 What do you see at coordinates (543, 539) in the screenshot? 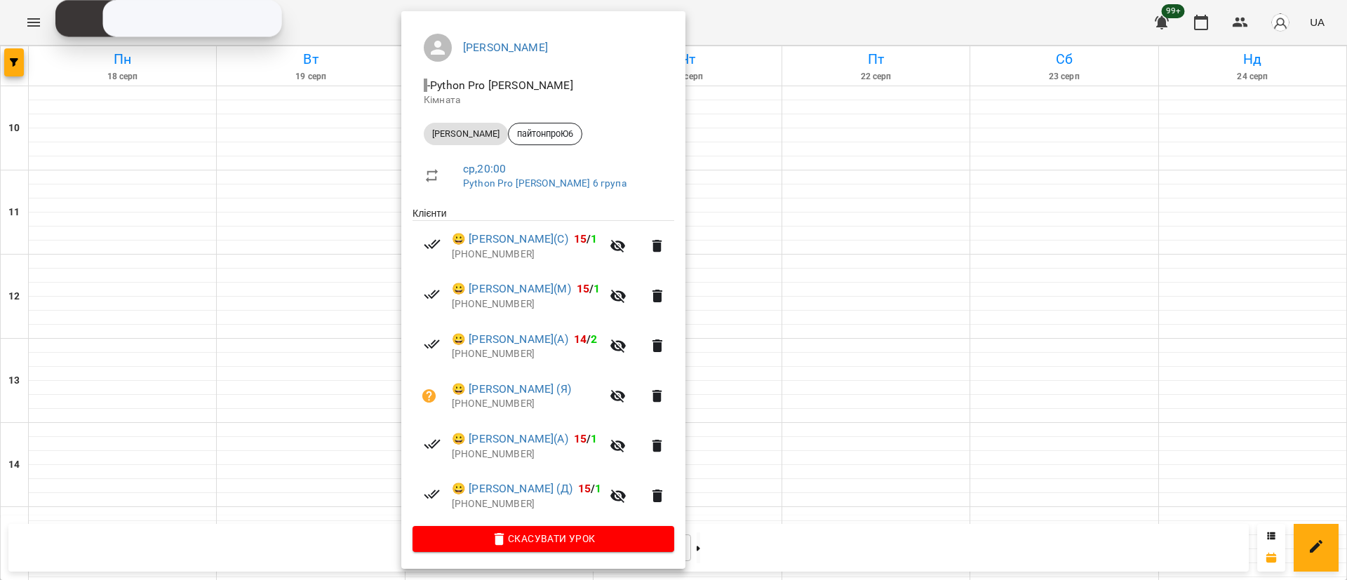
I see `button: Скасувати Урок` at bounding box center [543, 539].